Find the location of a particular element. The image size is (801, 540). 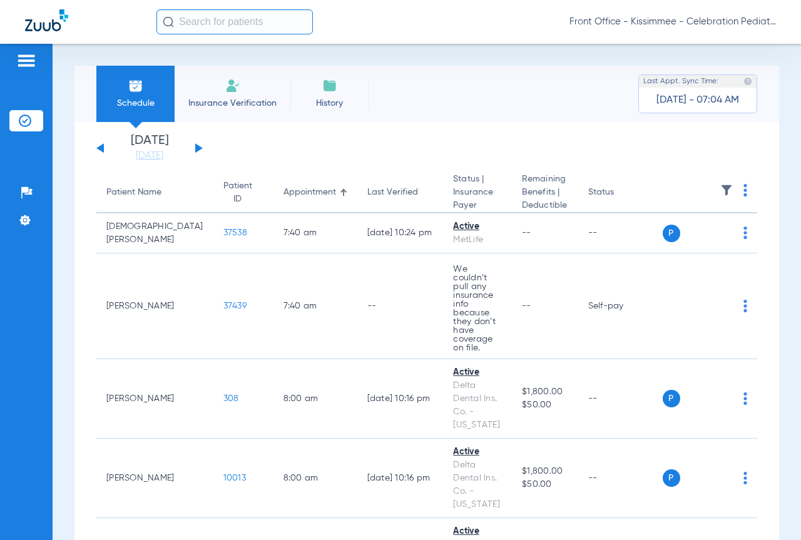

img: hamburger-icon is located at coordinates (26, 61).